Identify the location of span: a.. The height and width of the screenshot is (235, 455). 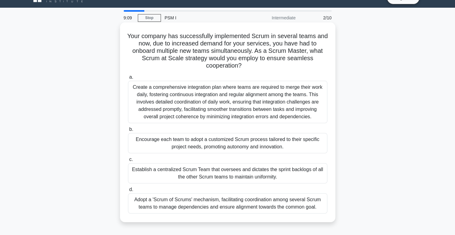
(131, 77).